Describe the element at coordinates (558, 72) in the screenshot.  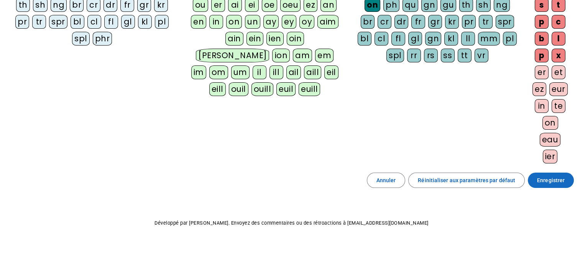
I see `div: et` at that location.